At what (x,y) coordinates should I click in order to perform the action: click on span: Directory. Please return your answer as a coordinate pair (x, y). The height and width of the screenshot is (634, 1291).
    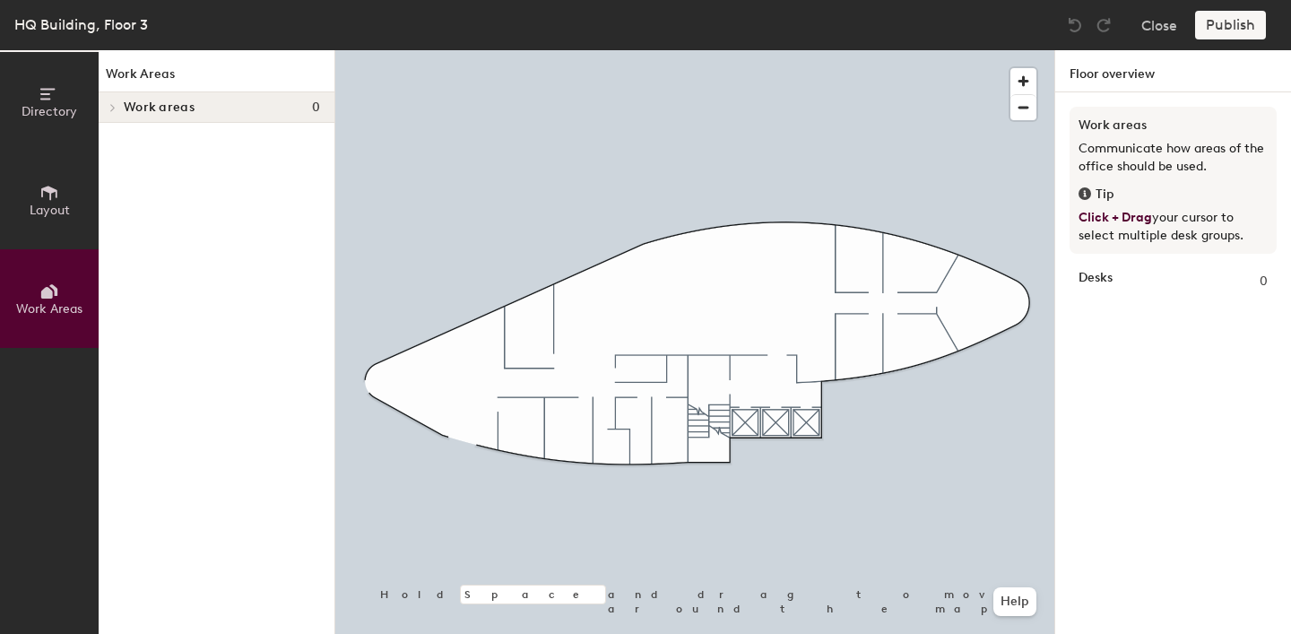
    Looking at the image, I should click on (49, 111).